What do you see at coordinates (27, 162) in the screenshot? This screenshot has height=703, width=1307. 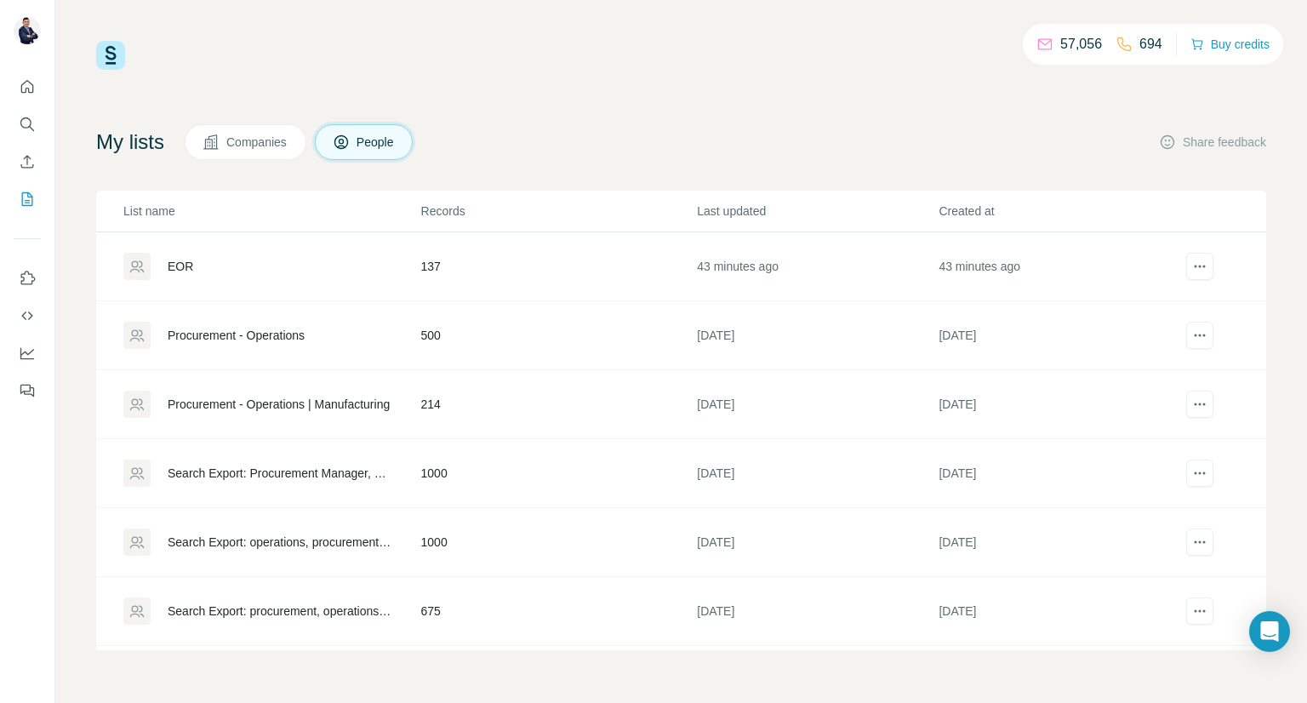 I see `button: Enrich CSV` at bounding box center [27, 162].